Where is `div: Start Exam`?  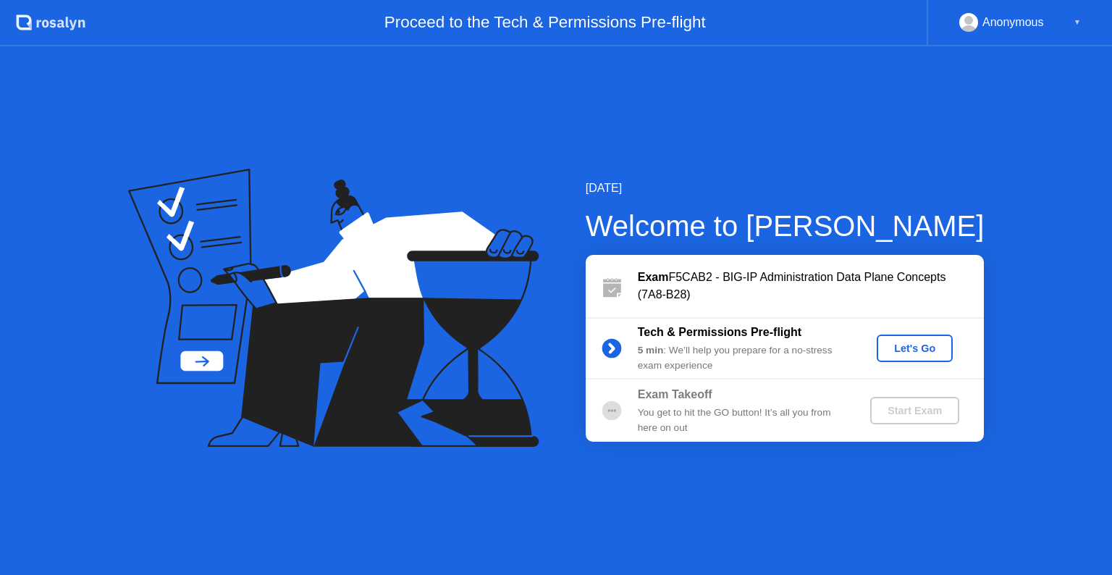 div: Start Exam is located at coordinates (915, 411).